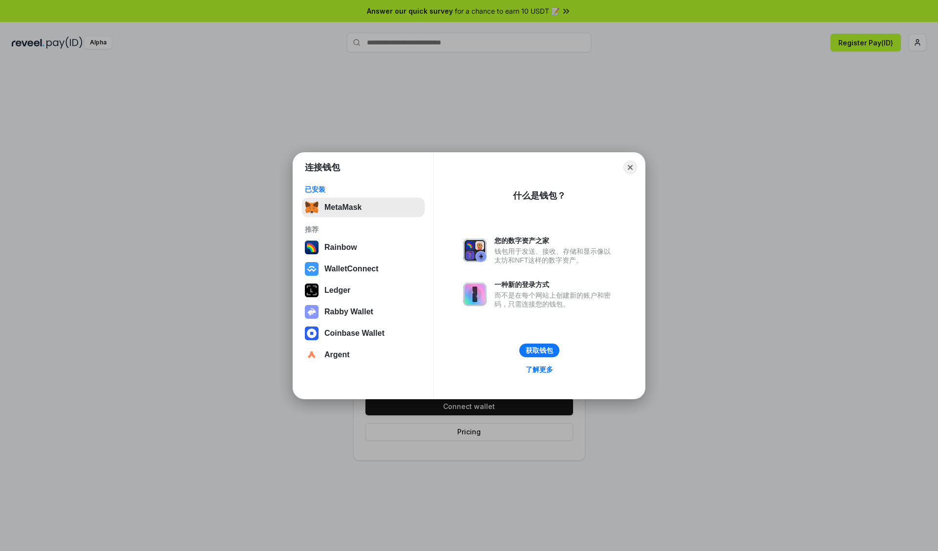 The image size is (938, 551). Describe the element at coordinates (555, 300) in the screenshot. I see `div: 而不是在每个网站上创建新的账户和密码，只需连接您的钱包。` at that location.